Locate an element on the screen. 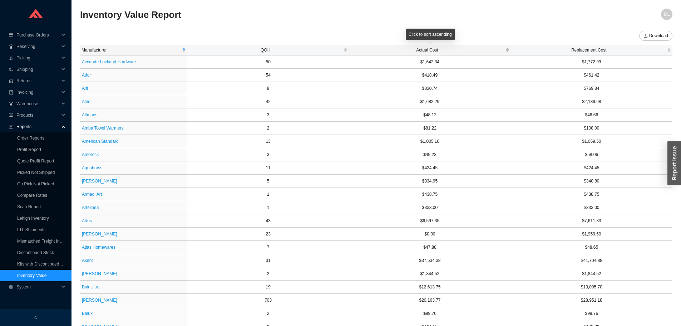  span: fund is located at coordinates (11, 127).